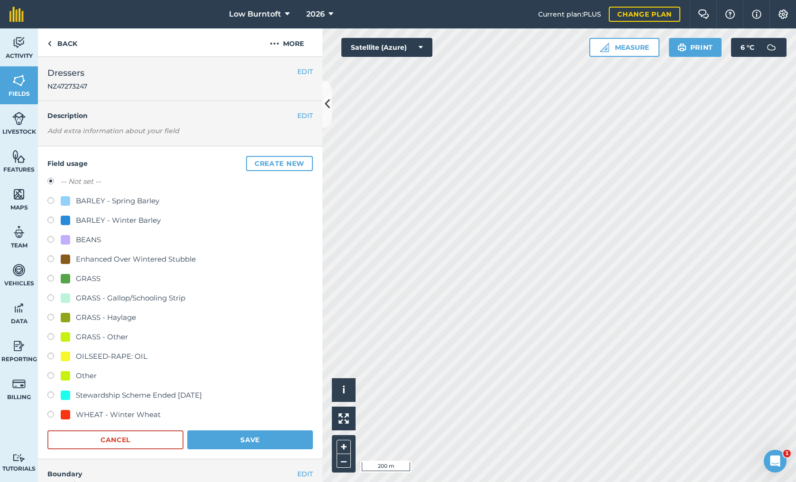 Image resolution: width=796 pixels, height=482 pixels. I want to click on div: BARLEY - Spring Barley, so click(118, 201).